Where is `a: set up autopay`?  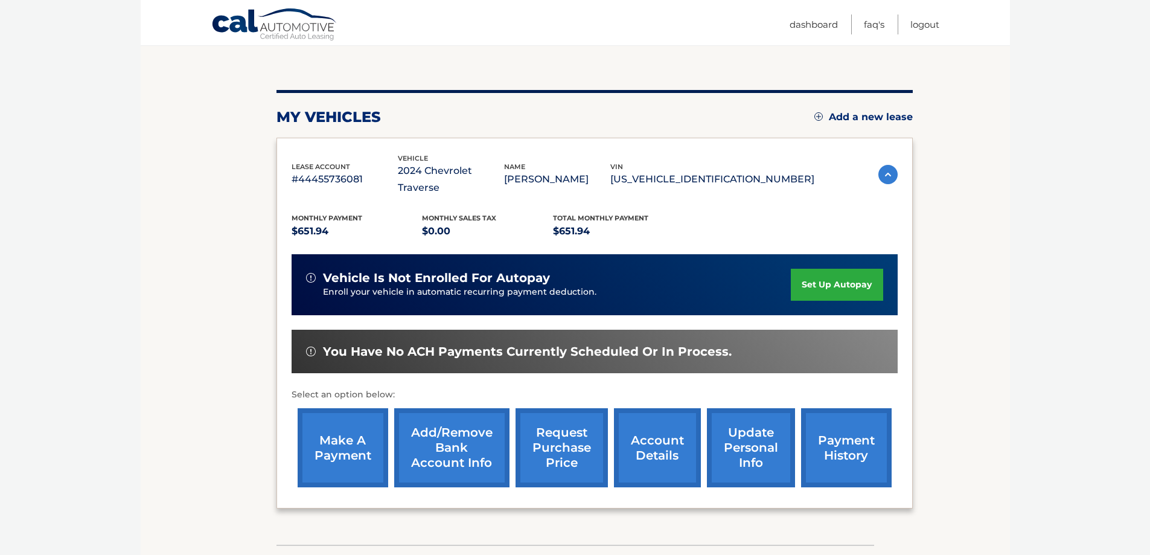 a: set up autopay is located at coordinates (836, 284).